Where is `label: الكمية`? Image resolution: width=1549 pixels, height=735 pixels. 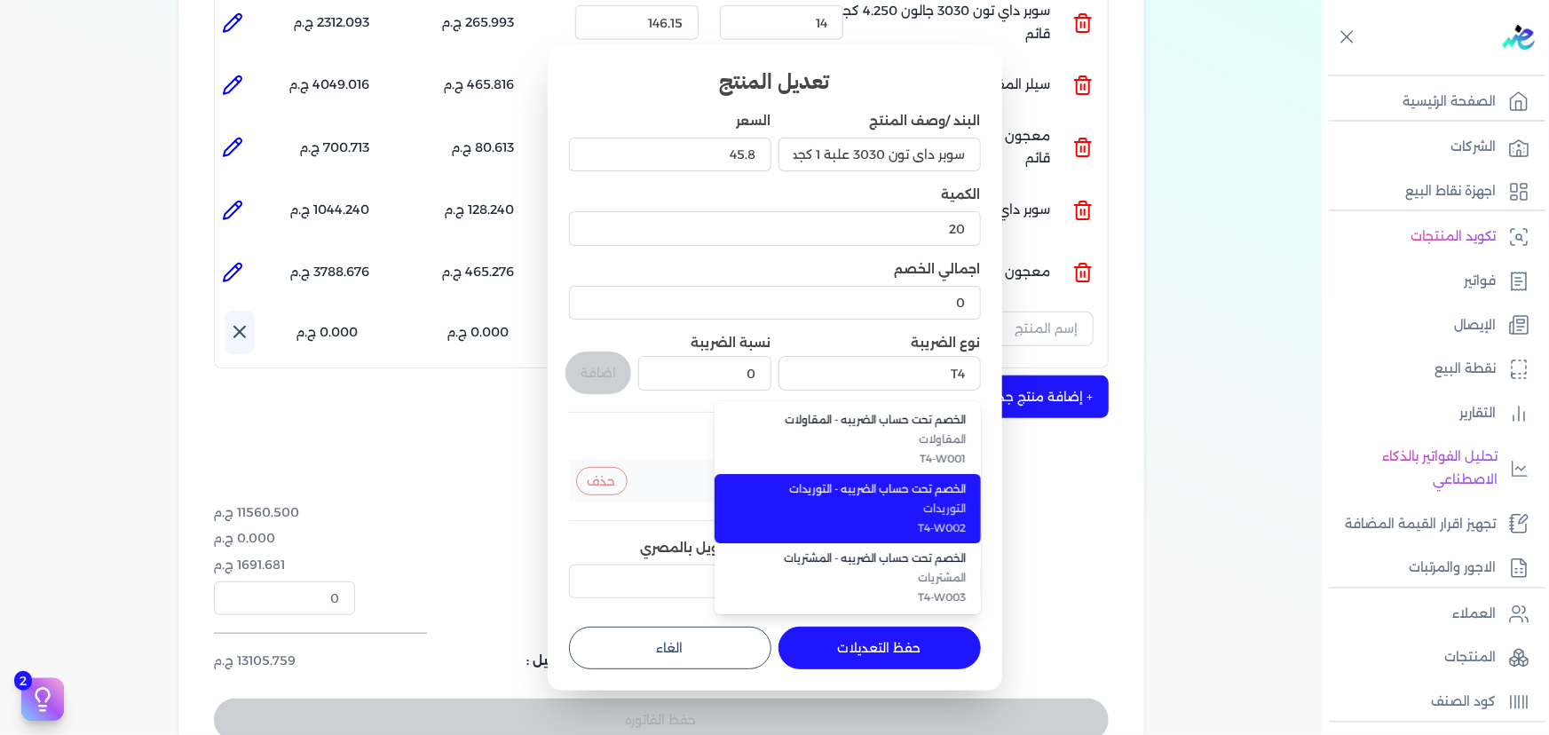
label: الكمية is located at coordinates (962, 194).